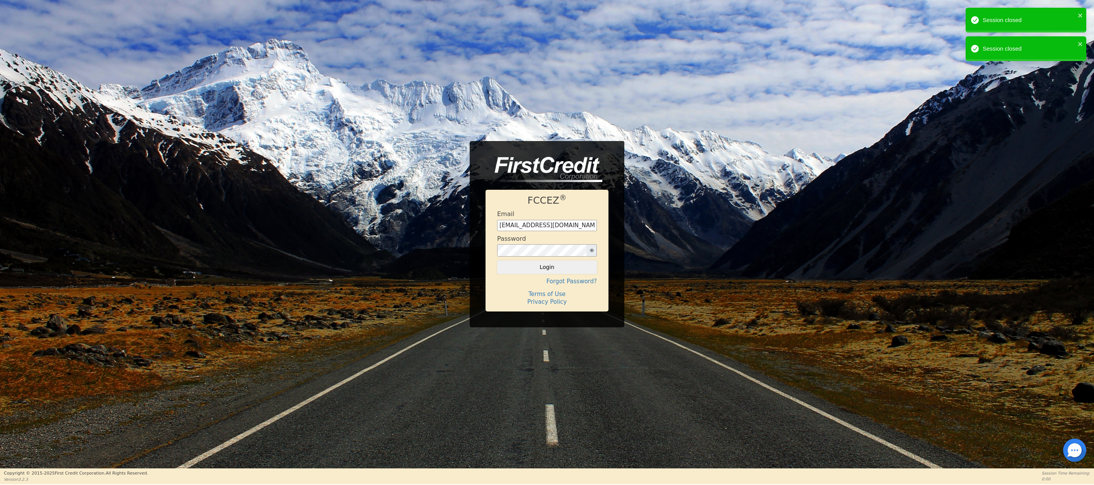 The height and width of the screenshot is (485, 1094). Describe the element at coordinates (127, 473) in the screenshot. I see `span: All Rights Reserved.` at that location.